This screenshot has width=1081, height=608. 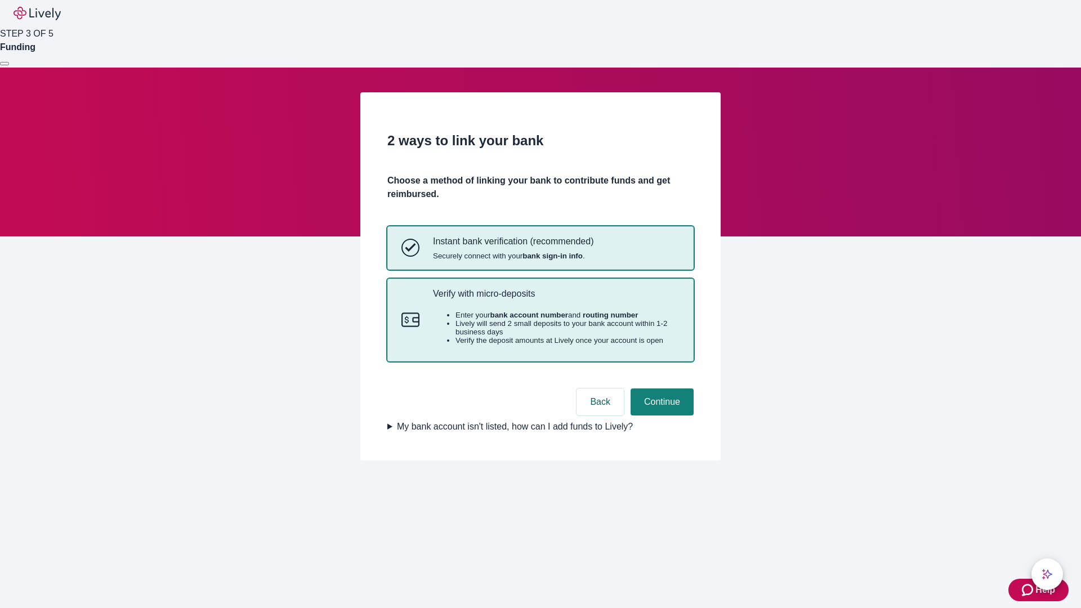 What do you see at coordinates (529, 315) in the screenshot?
I see `strong: bank account number` at bounding box center [529, 315].